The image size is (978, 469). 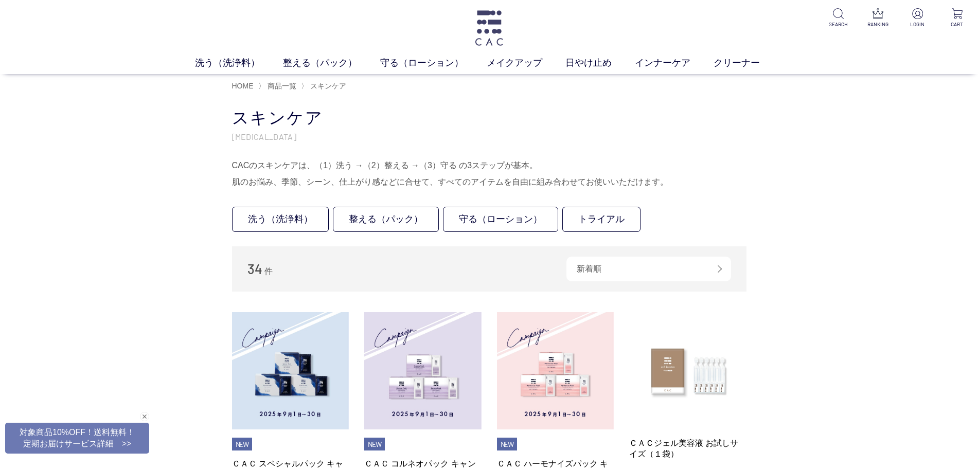 I want to click on a: インナーケア, so click(x=674, y=63).